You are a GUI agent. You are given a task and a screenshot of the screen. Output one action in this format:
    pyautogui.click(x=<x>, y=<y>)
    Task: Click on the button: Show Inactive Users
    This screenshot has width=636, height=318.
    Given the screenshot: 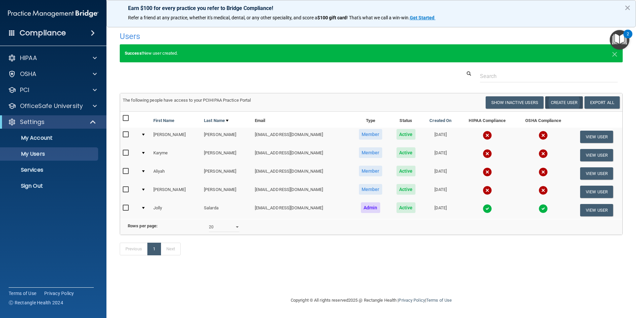 What is the action you would take?
    pyautogui.click(x=515, y=102)
    